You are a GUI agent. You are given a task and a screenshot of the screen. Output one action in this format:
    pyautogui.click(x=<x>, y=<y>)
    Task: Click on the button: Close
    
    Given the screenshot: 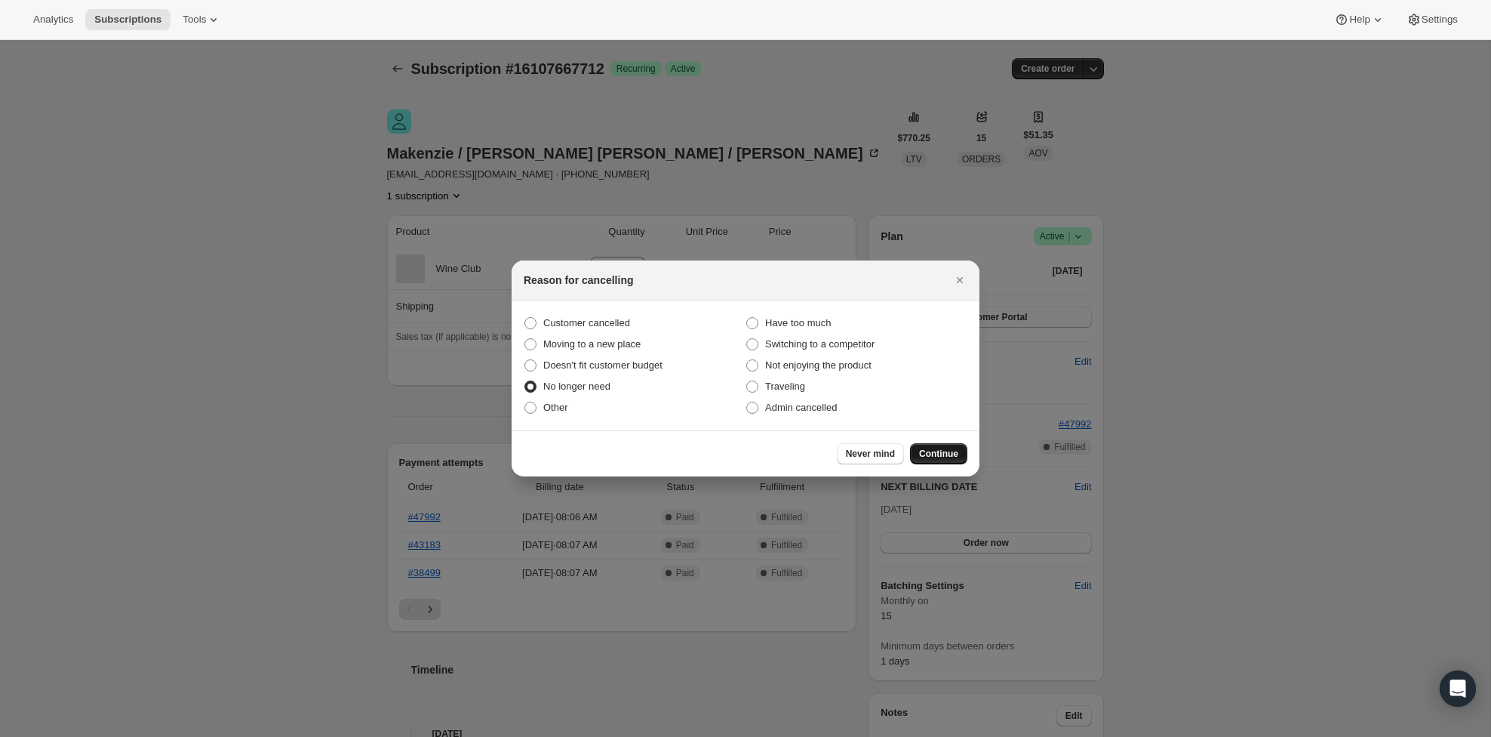 What is the action you would take?
    pyautogui.click(x=960, y=280)
    